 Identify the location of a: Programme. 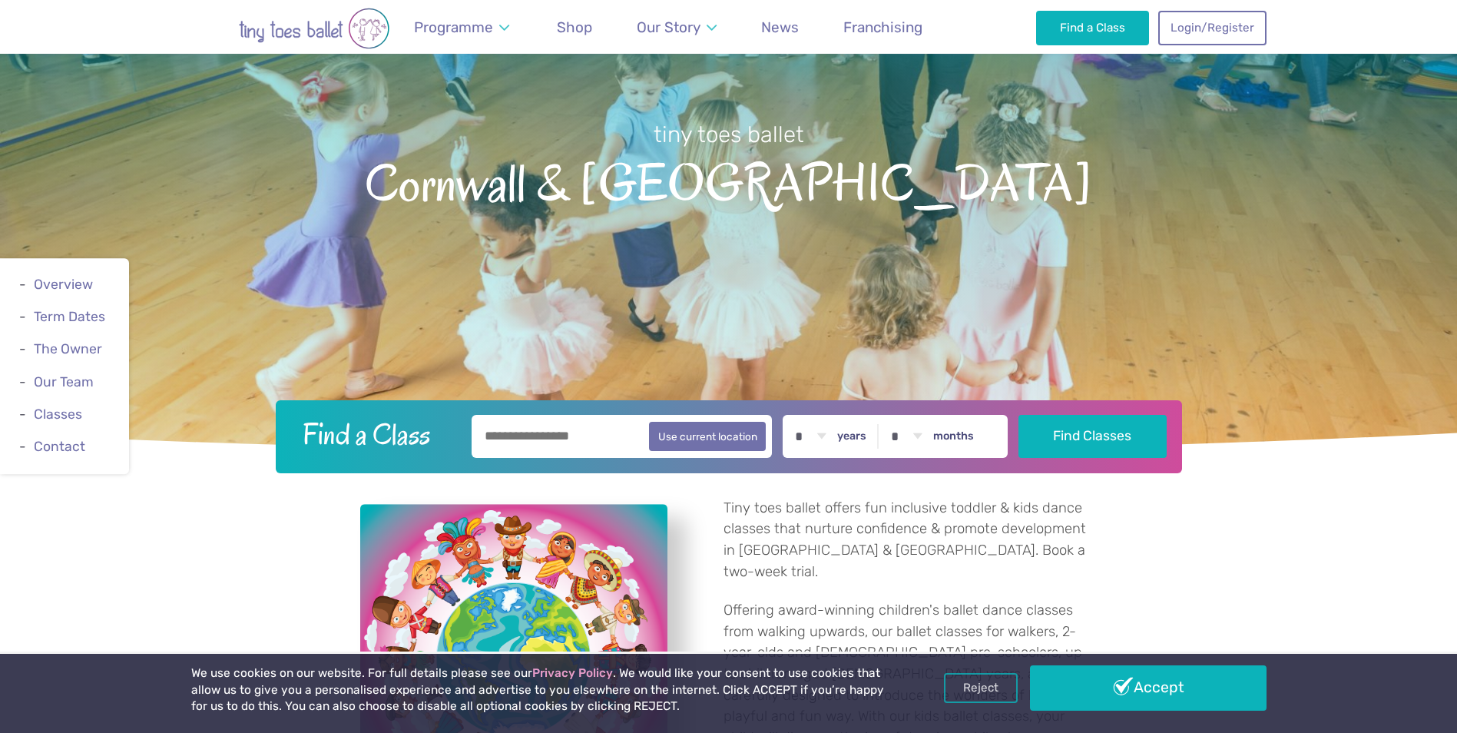
(462, 27).